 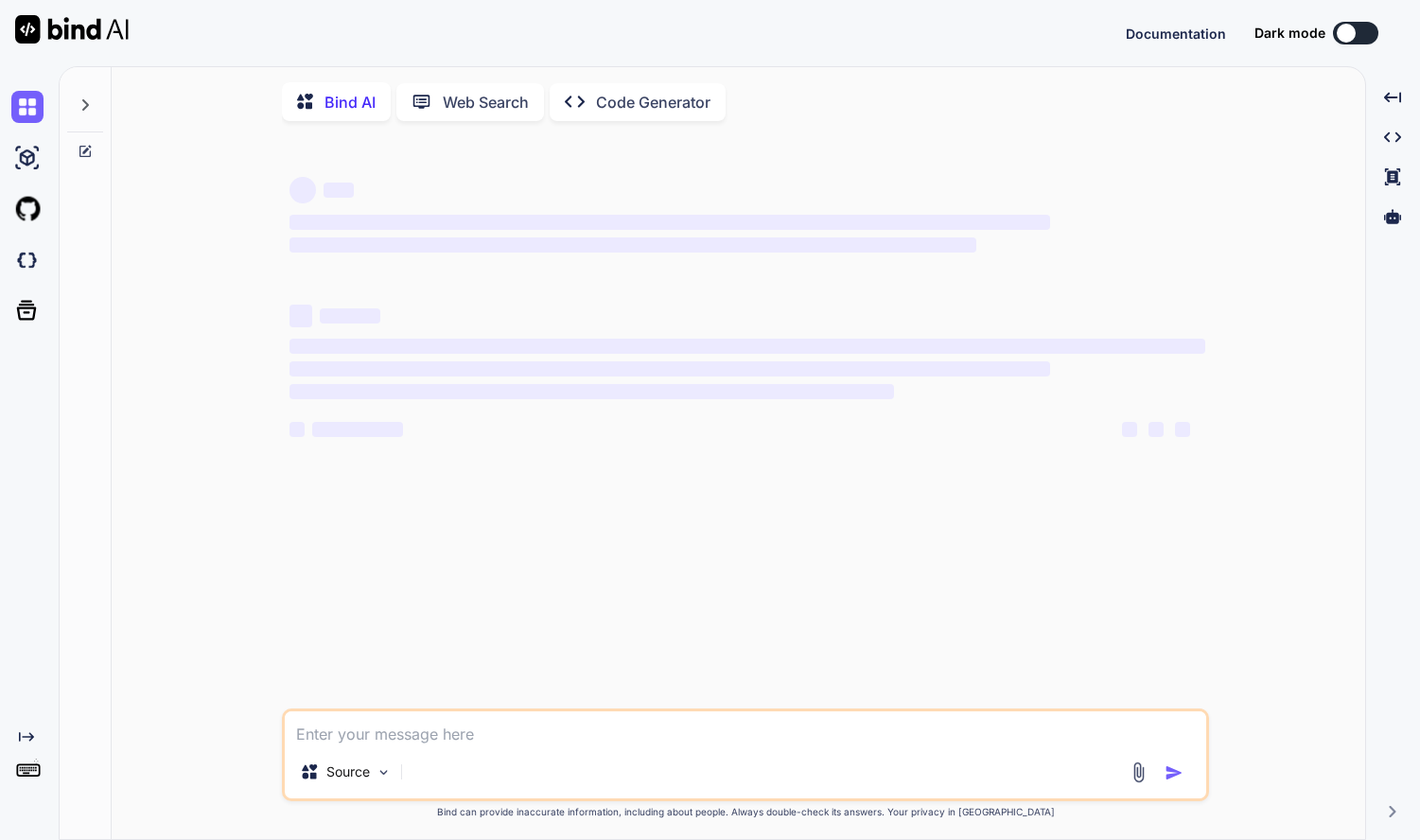 What do you see at coordinates (348, 772) in the screenshot?
I see `p: Source` at bounding box center [348, 772].